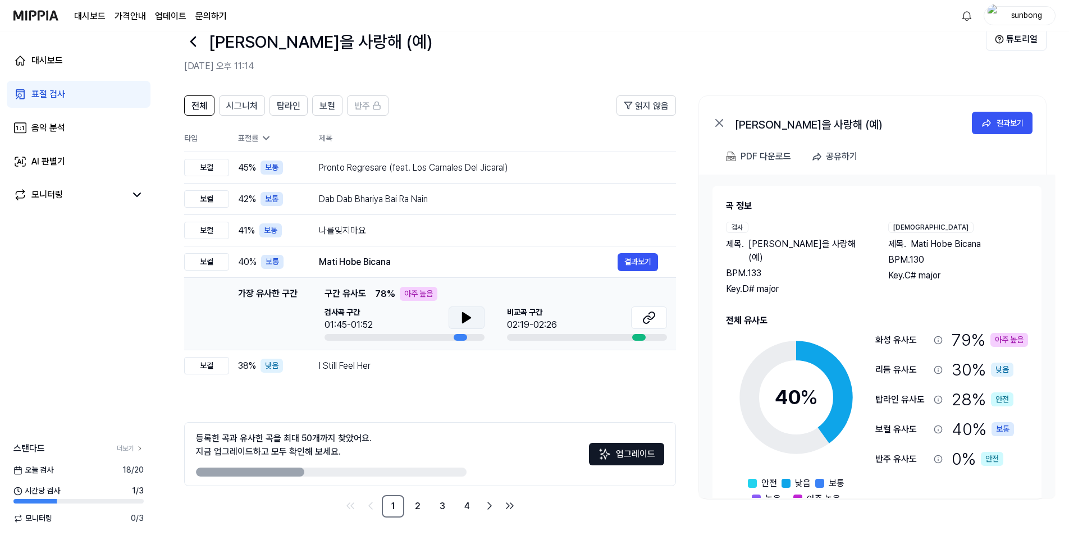 The image size is (1069, 540). I want to click on div: 대시보드, so click(47, 61).